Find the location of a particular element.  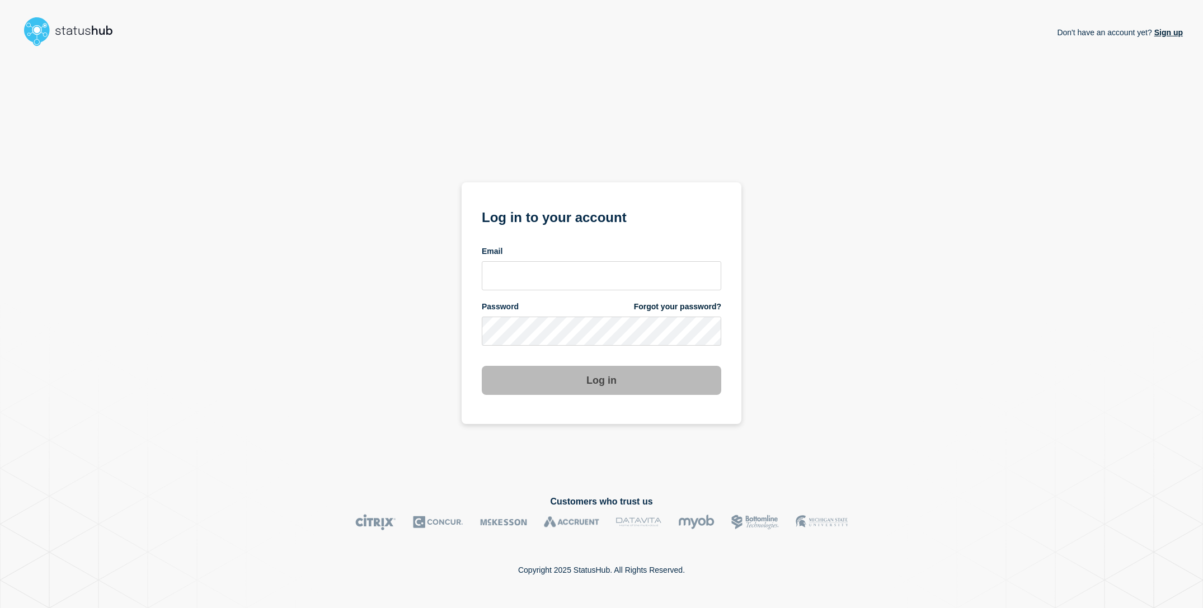

img: StatusHub logo is located at coordinates (73, 31).